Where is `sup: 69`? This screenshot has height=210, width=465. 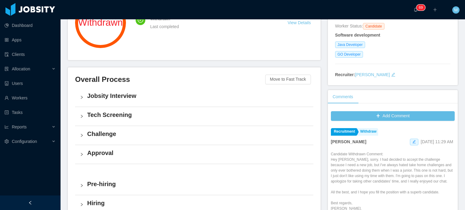
sup: 69 is located at coordinates (420, 8).